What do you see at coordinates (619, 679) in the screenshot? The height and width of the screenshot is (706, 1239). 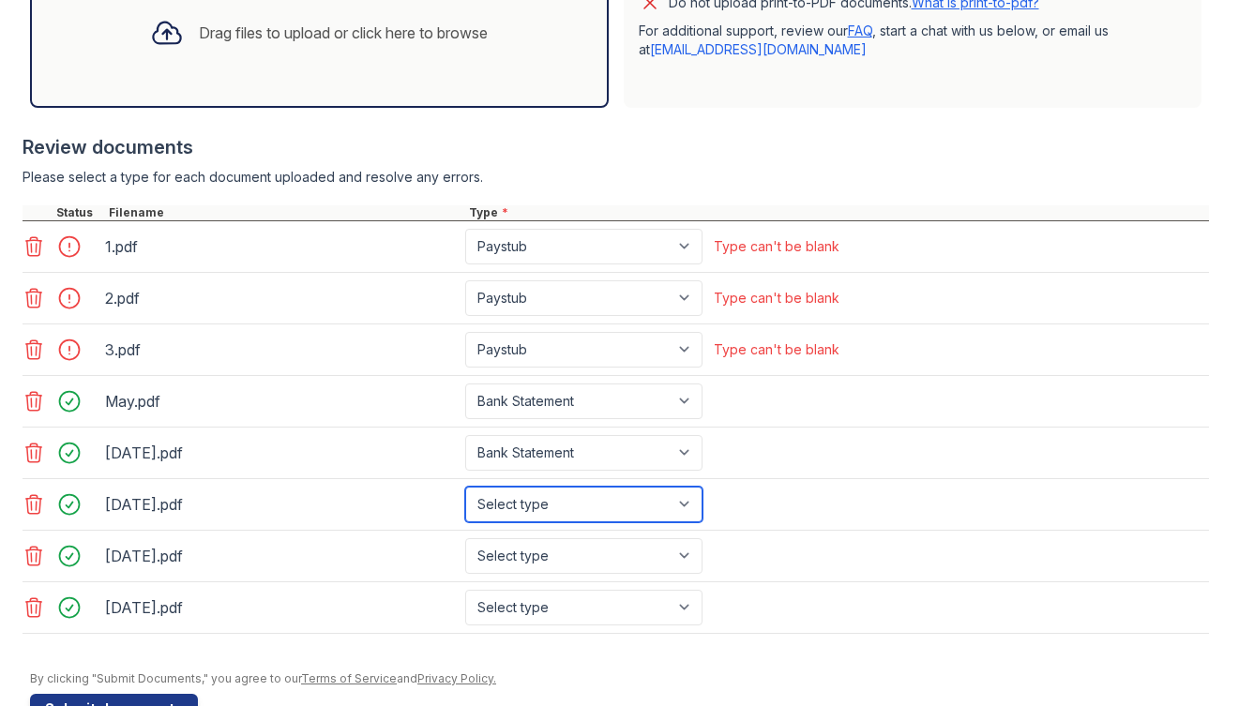 I see `div: By clicking "Submit Documents," you agree to our and` at bounding box center [619, 679].